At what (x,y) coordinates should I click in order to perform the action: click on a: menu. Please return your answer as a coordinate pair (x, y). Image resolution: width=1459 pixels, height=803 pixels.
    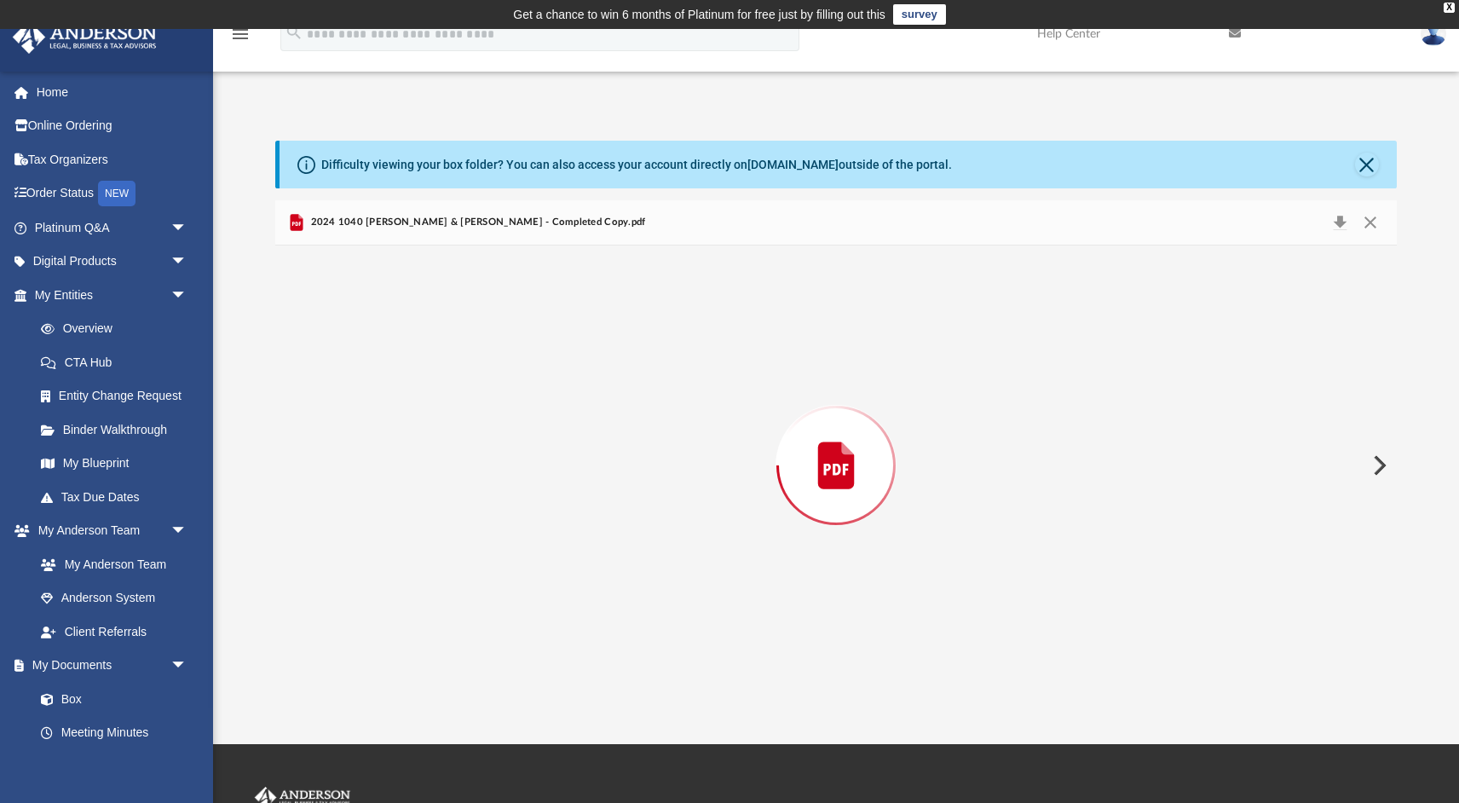
    Looking at the image, I should click on (240, 38).